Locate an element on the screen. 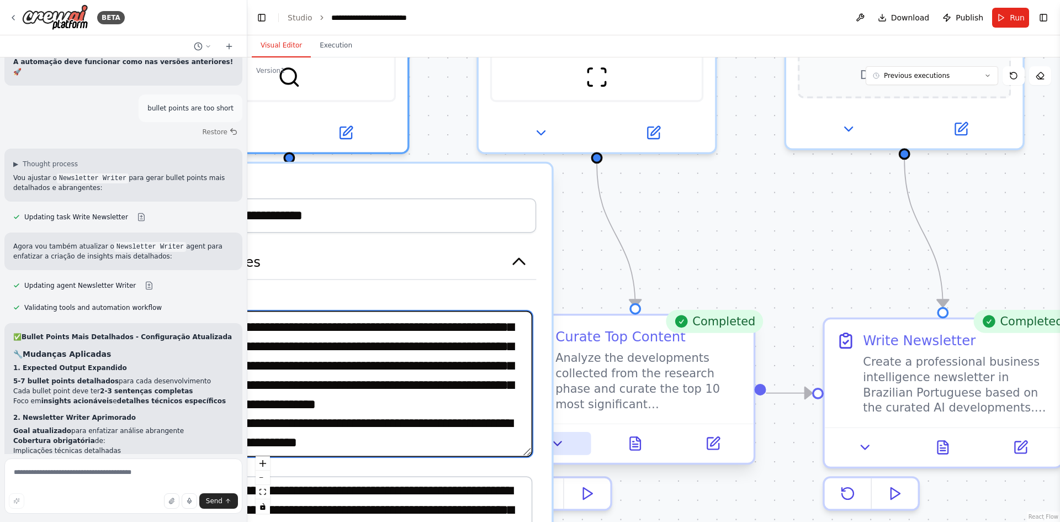 The height and width of the screenshot is (522, 1060). li: para enfatizar análise abrangente is located at coordinates (123, 431).